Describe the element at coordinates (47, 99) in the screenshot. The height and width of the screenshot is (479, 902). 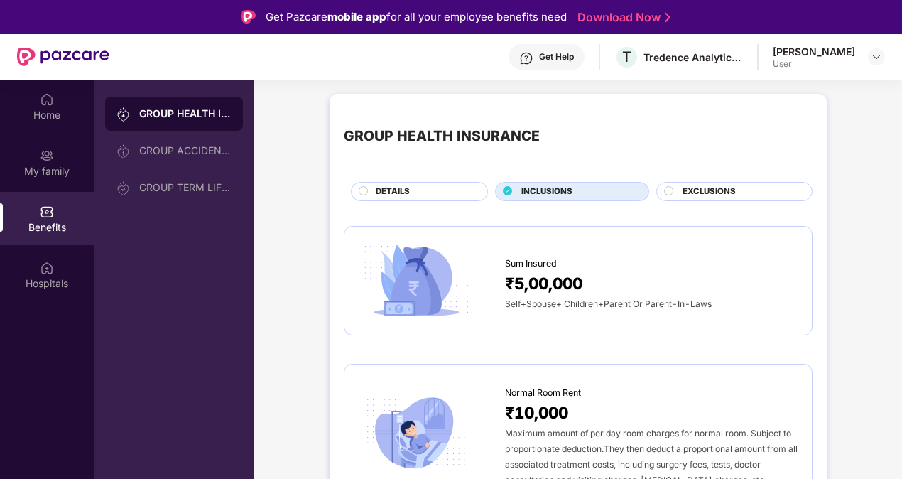
I see `img: svg+xml;base64,PHN2ZyBpZD0iSG9tZSIgeG1sbnM9Imh0dHA6Ly93d3cudzMub3JnLzIwMDAvc3ZnIiB3aWR0aD0iMjAiIG...` at that location.